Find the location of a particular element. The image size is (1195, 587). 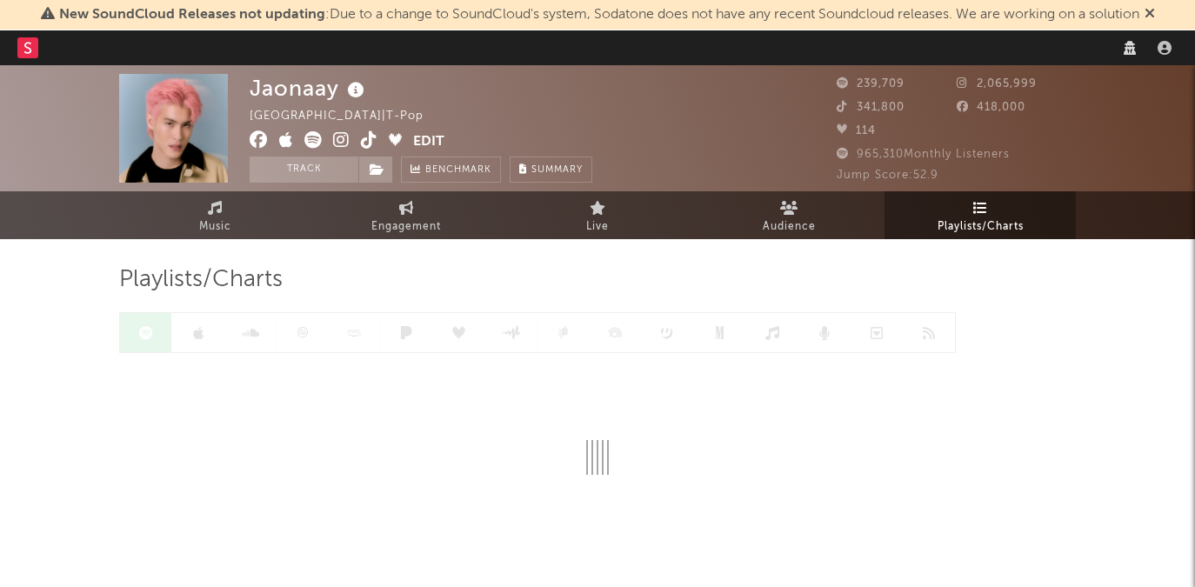

button: Summary is located at coordinates (550, 170).